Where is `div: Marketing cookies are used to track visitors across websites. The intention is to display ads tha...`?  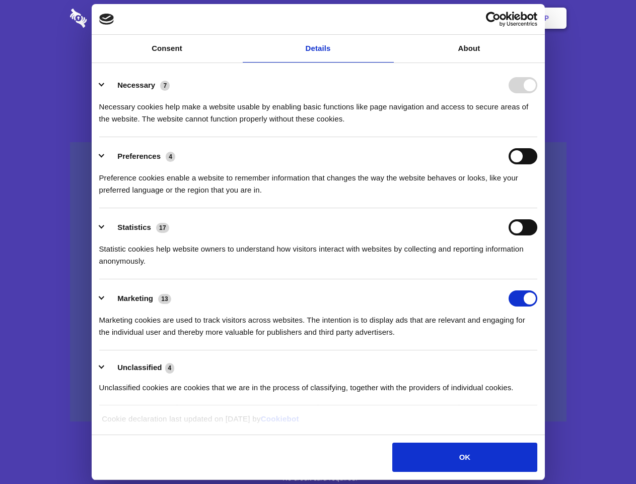
div: Marketing cookies are used to track visitors across websites. The intention is to display ads tha... is located at coordinates (318, 322).